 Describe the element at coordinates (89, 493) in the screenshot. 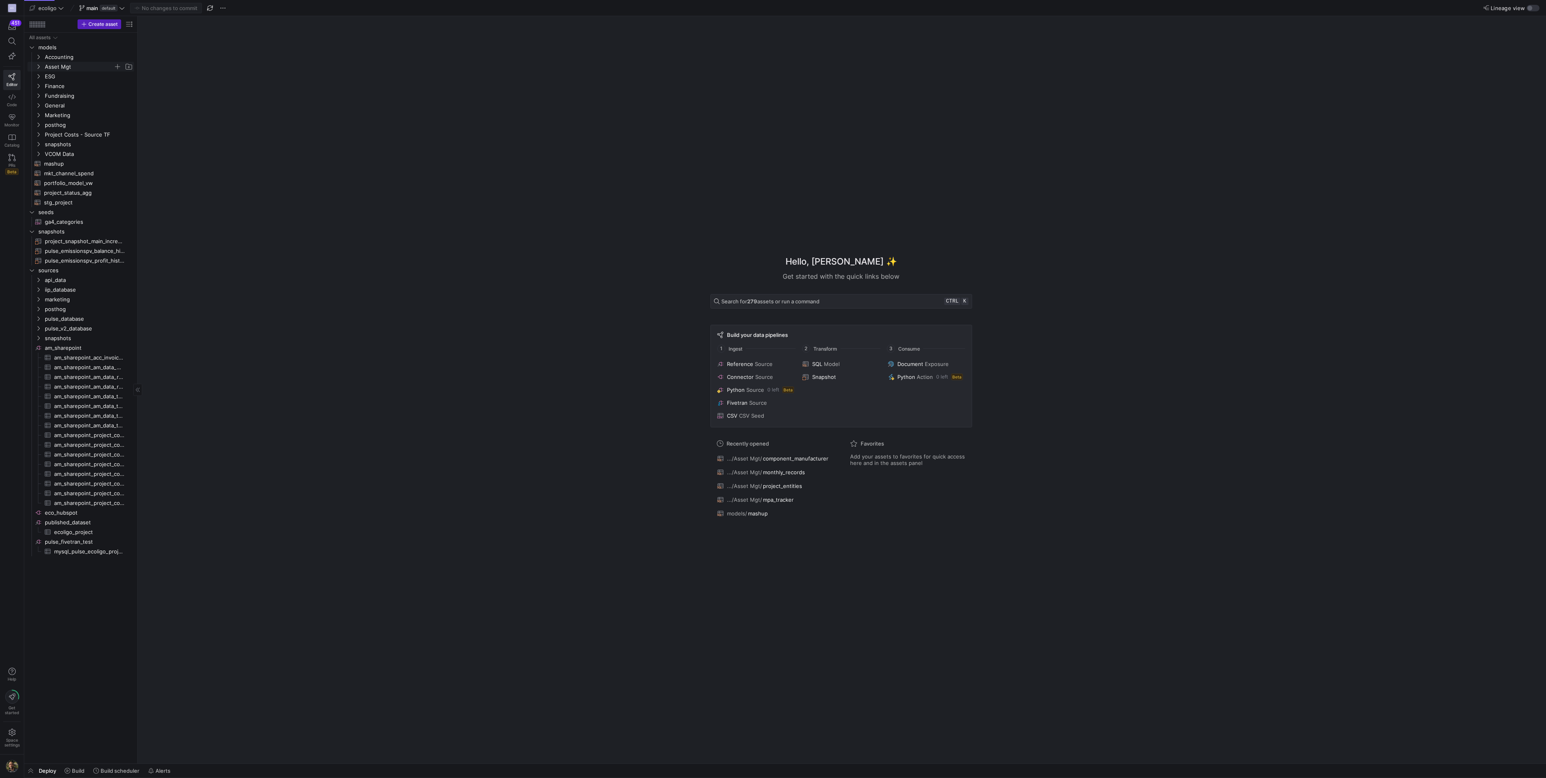

I see `span: am_sharepoint_project_costs_omvisits​​​​​​​​​` at that location.